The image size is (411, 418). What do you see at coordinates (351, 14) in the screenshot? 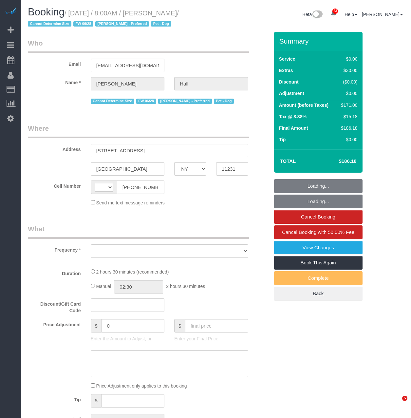
I see `a: Help` at bounding box center [351, 14].